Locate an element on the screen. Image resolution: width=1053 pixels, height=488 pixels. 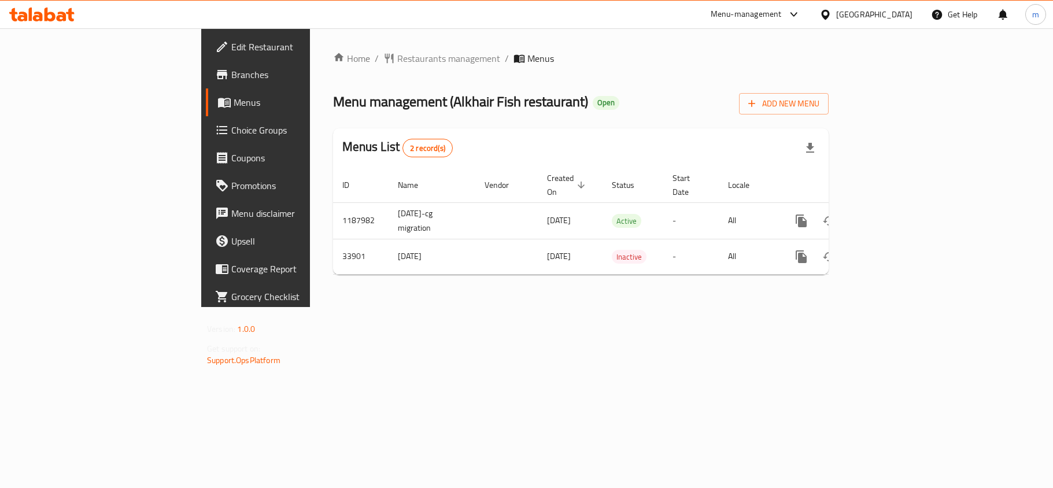
span: Promotions is located at coordinates (299, 186).